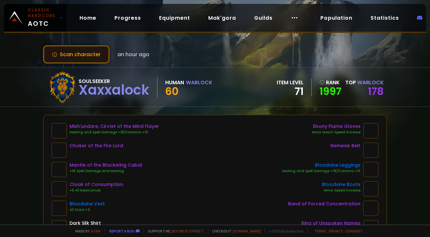  I want to click on div: Xaxxalock, so click(114, 90).